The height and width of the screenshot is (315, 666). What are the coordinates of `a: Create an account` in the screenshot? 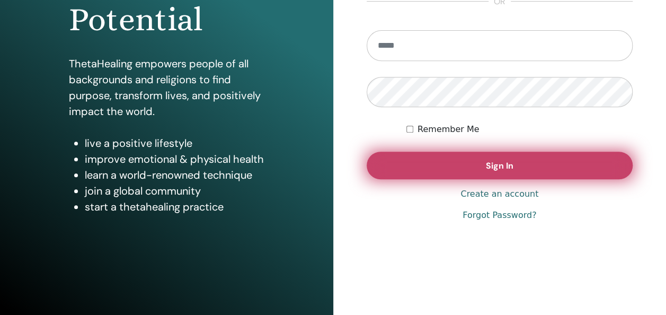 It's located at (499, 194).